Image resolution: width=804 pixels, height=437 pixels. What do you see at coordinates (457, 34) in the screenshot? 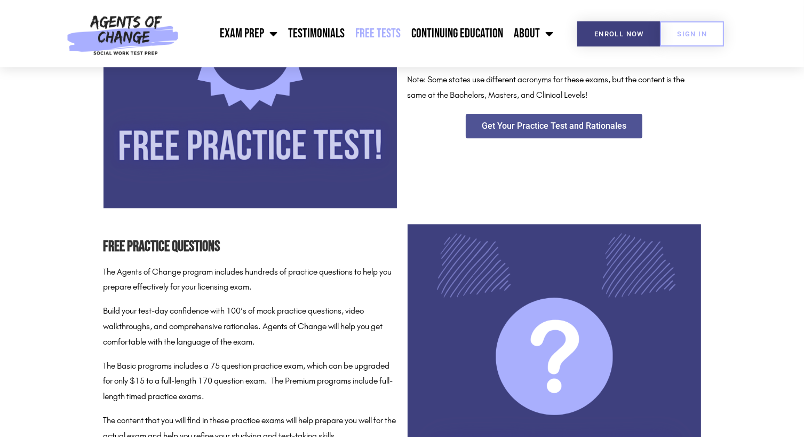
I see `a: Continuing Education` at bounding box center [457, 34].